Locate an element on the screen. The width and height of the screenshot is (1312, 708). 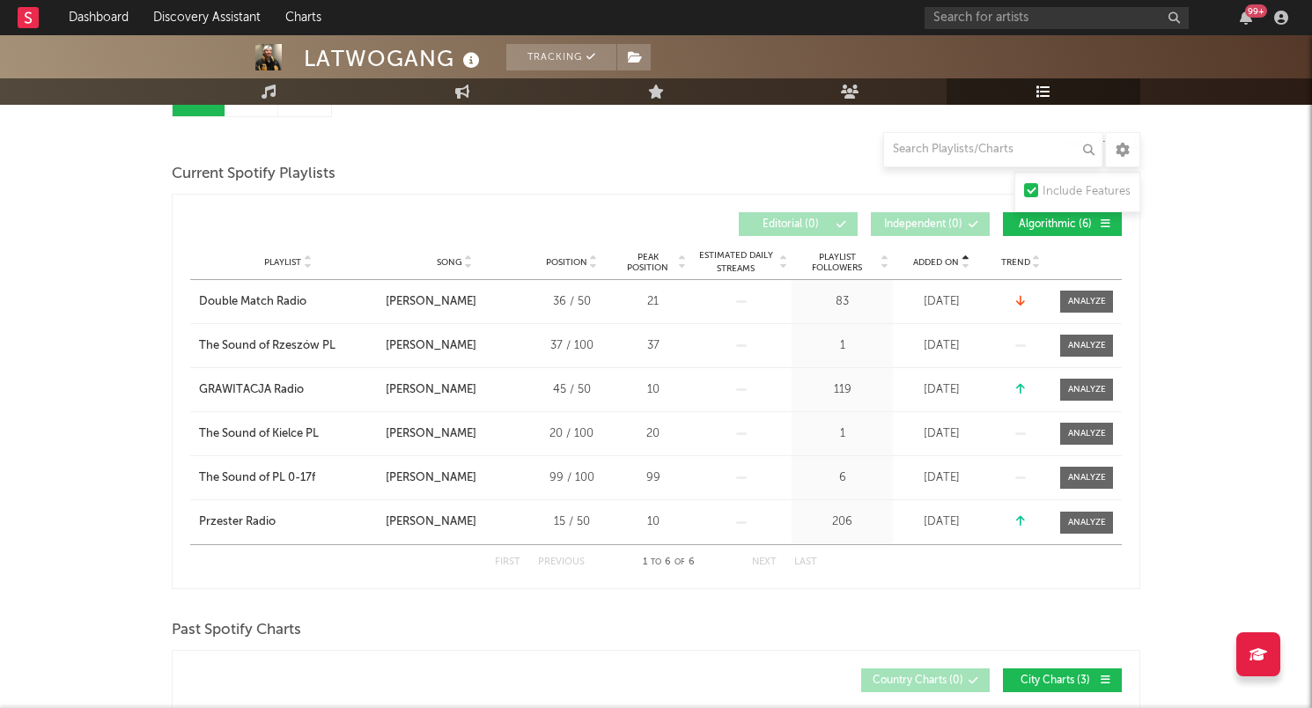
button: Next is located at coordinates (764, 562).